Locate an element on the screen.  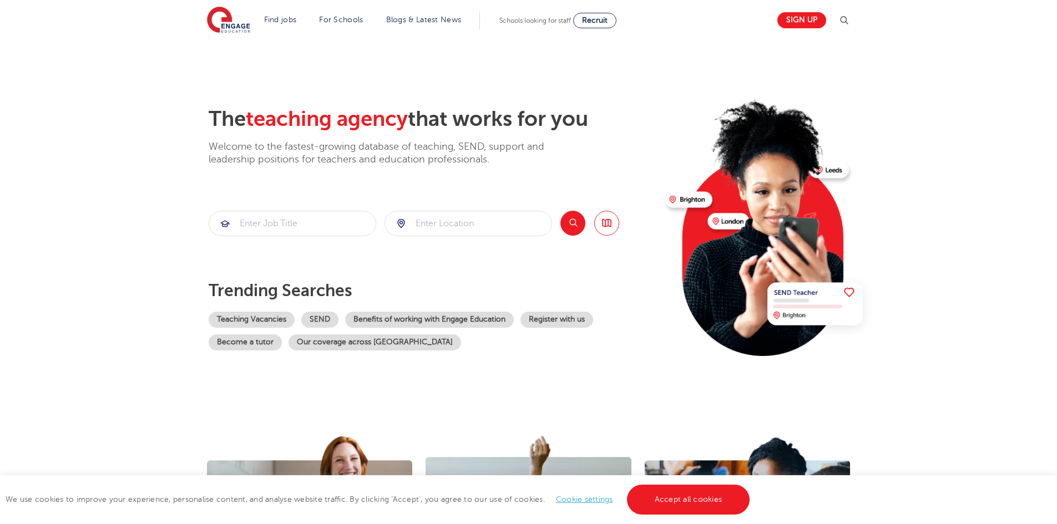
span: Recruit is located at coordinates (595, 20).